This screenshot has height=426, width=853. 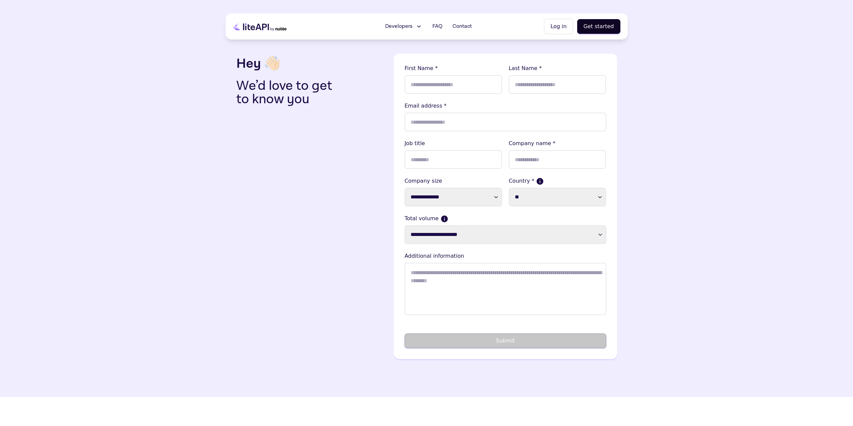 I want to click on label: Country *, so click(x=557, y=181).